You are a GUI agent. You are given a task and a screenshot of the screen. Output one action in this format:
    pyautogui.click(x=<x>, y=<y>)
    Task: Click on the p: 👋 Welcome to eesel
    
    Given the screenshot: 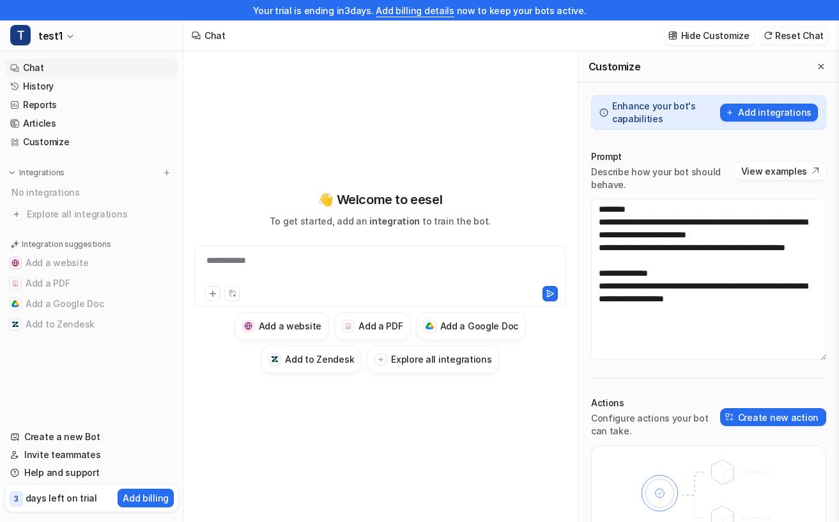 What is the action you would take?
    pyautogui.click(x=380, y=199)
    